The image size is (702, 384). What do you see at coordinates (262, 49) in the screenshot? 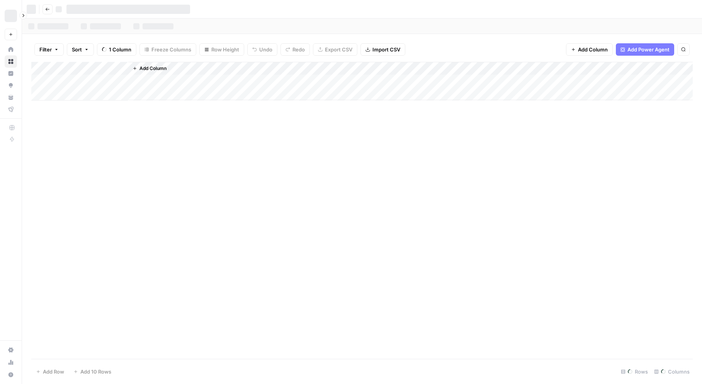
I see `button: Undo` at bounding box center [262, 49].